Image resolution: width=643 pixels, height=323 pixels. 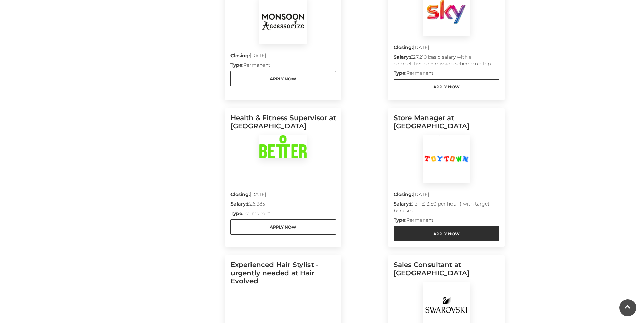 I want to click on p: £13 - £13.50 per hour ( with target bonuses), so click(x=446, y=209).